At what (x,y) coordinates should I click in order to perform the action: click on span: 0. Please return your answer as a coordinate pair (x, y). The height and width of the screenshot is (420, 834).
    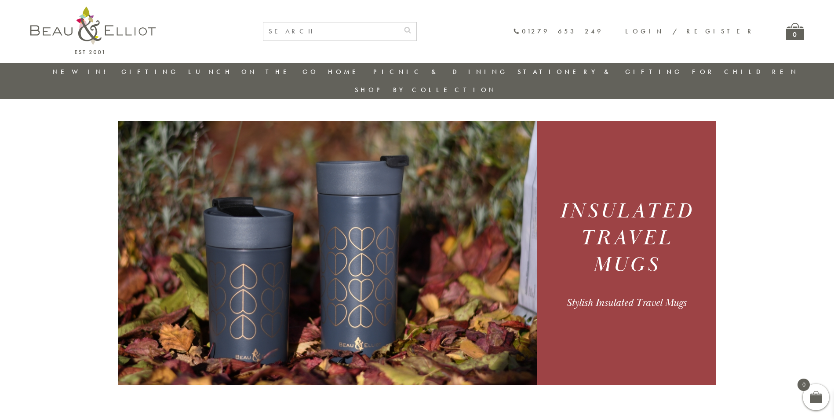
    Looking at the image, I should click on (804, 384).